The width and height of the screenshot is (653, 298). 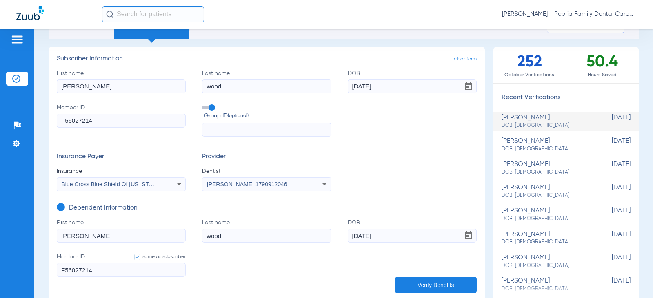 What do you see at coordinates (121, 157) in the screenshot?
I see `h3: Insurance Payer` at bounding box center [121, 157].